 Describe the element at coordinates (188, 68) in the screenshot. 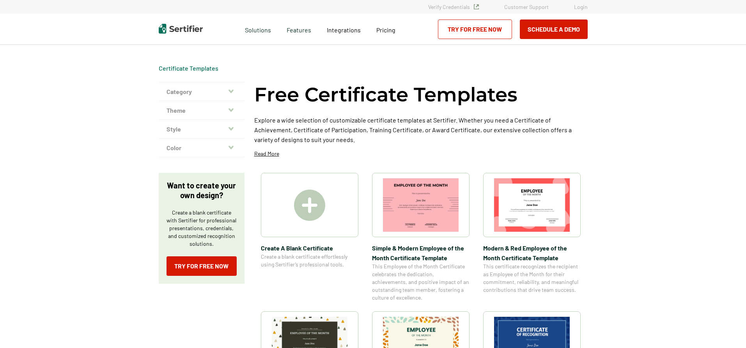

I see `span: Certificate Templates` at that location.